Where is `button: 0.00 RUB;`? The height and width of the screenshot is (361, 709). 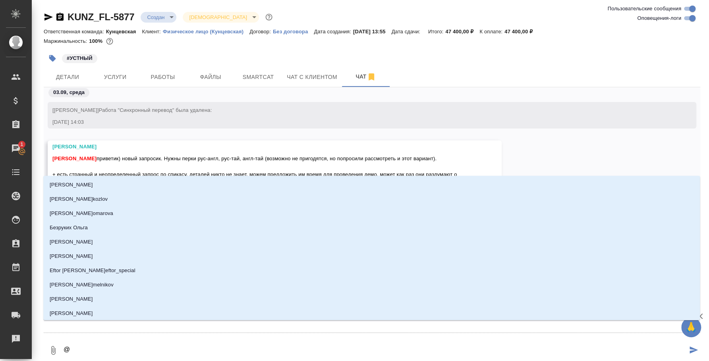 button: 0.00 RUB; is located at coordinates (110, 41).